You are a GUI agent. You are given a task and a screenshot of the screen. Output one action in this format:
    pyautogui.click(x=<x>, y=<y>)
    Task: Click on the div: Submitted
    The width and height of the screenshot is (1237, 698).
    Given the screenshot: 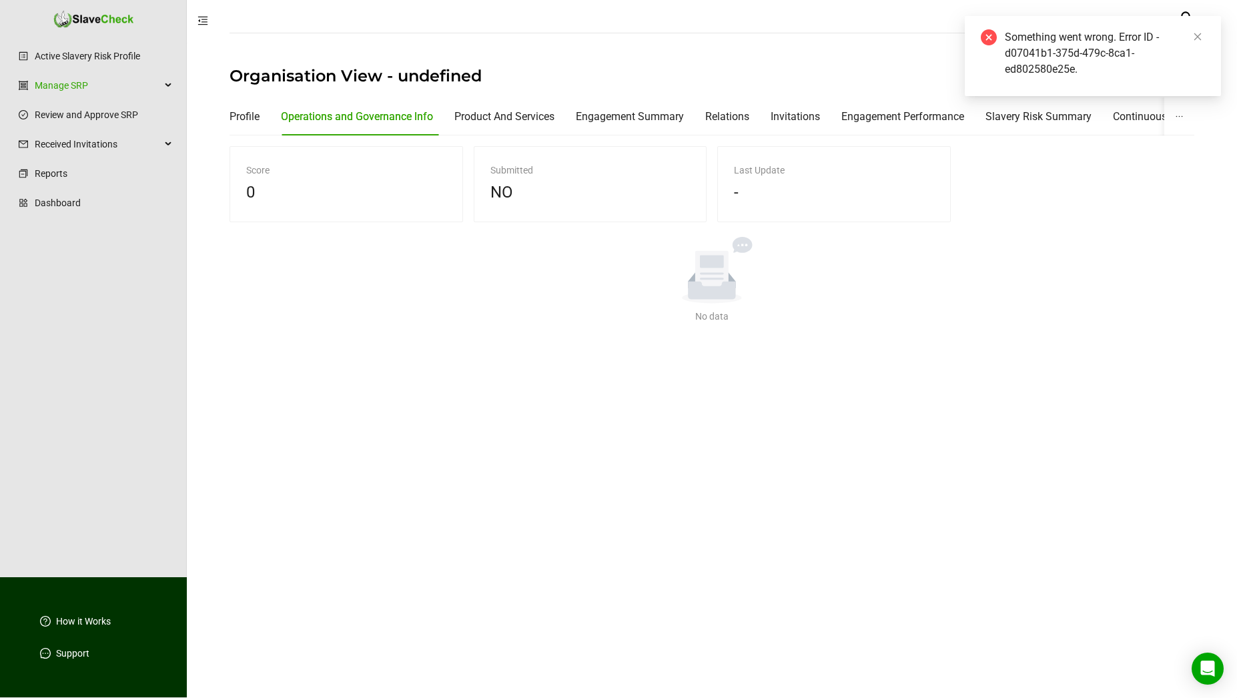 What is the action you would take?
    pyautogui.click(x=591, y=170)
    